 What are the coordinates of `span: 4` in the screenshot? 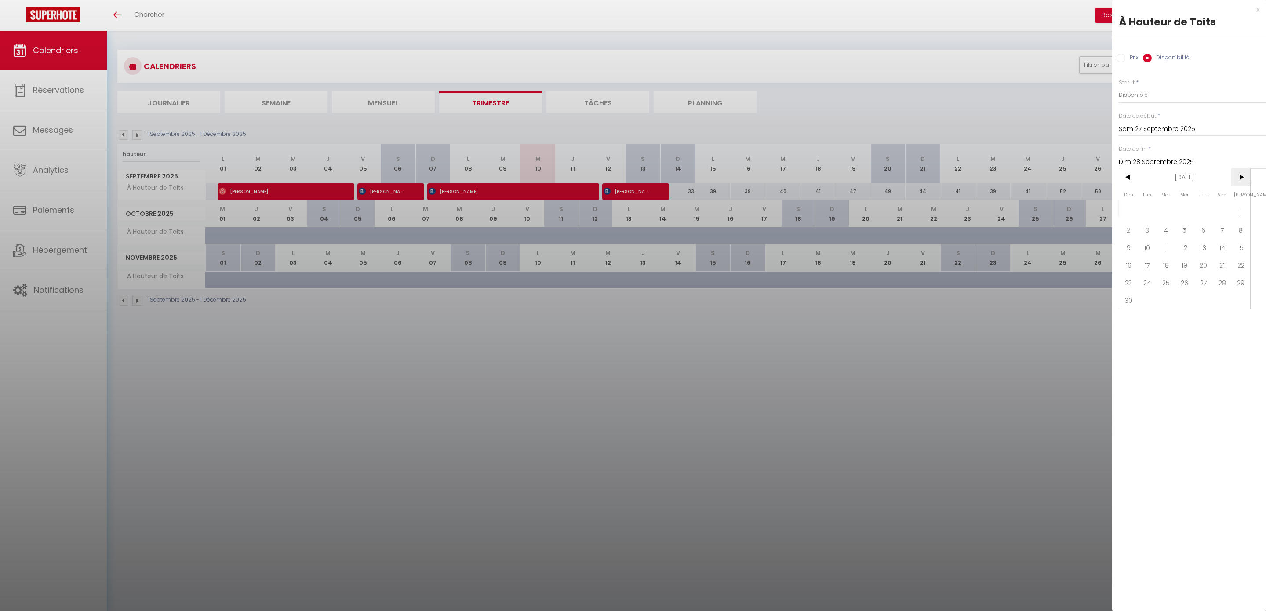 It's located at (1166, 230).